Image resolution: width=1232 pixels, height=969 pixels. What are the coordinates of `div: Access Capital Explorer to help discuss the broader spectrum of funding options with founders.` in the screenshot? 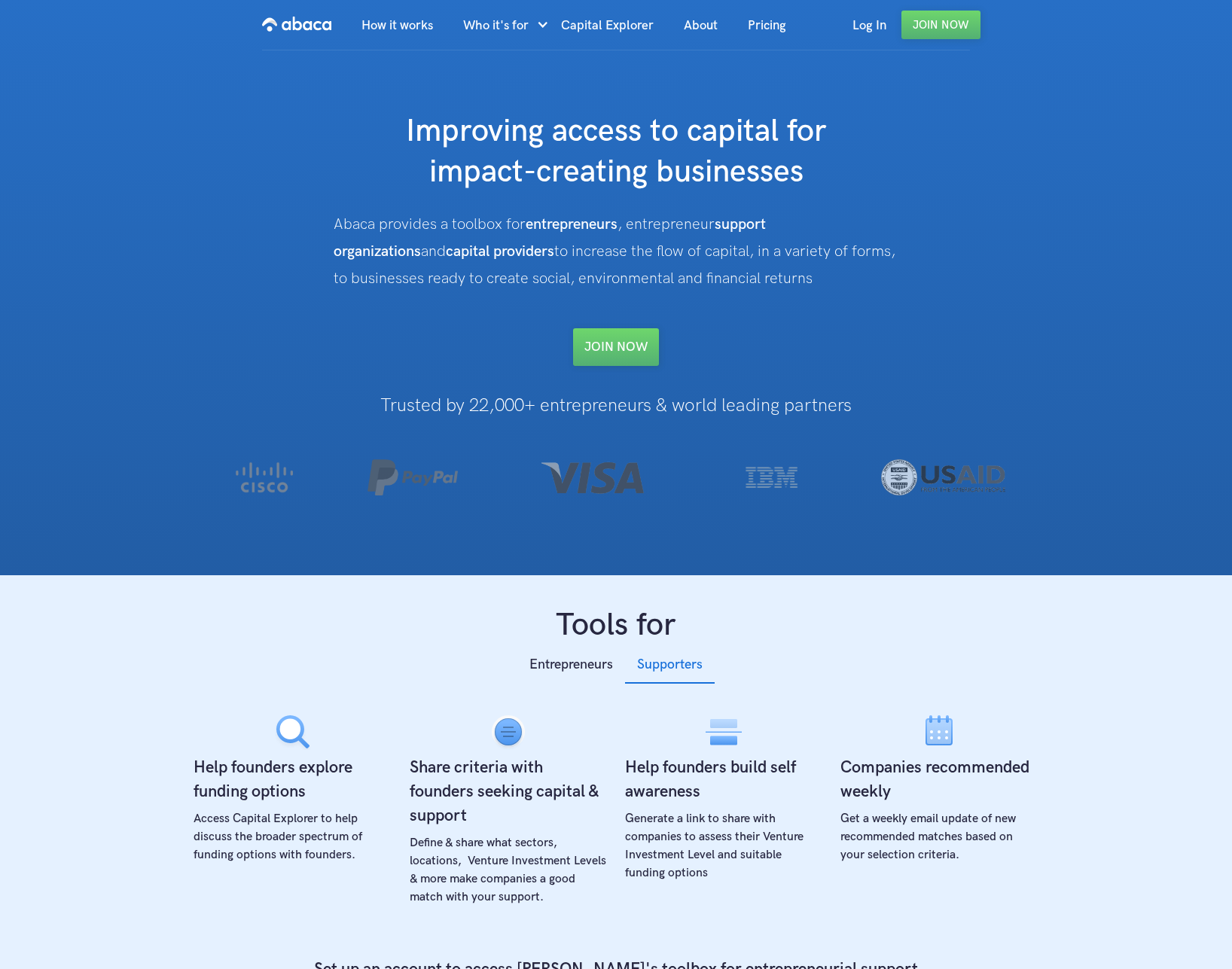 It's located at (292, 837).